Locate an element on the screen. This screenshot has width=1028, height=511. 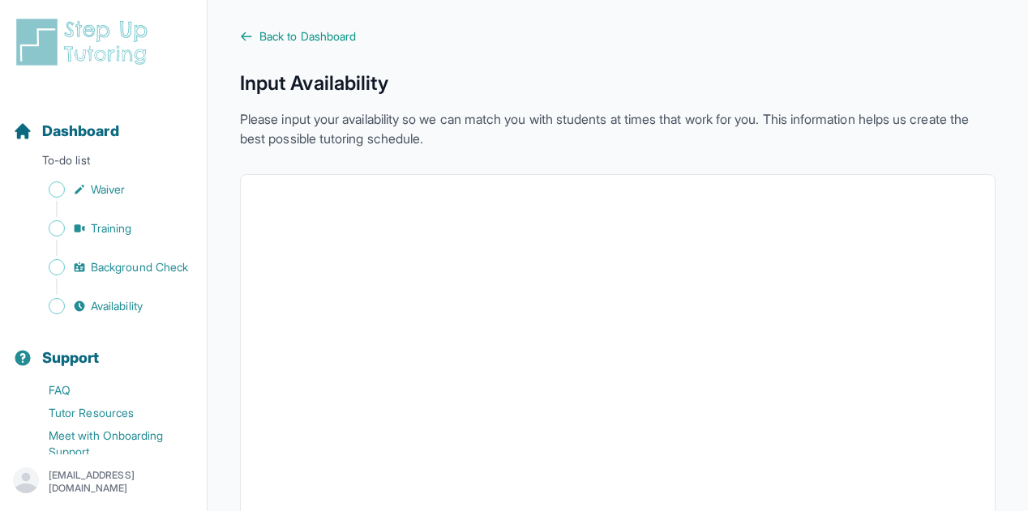
span: Back to Dashboard is located at coordinates (307, 36).